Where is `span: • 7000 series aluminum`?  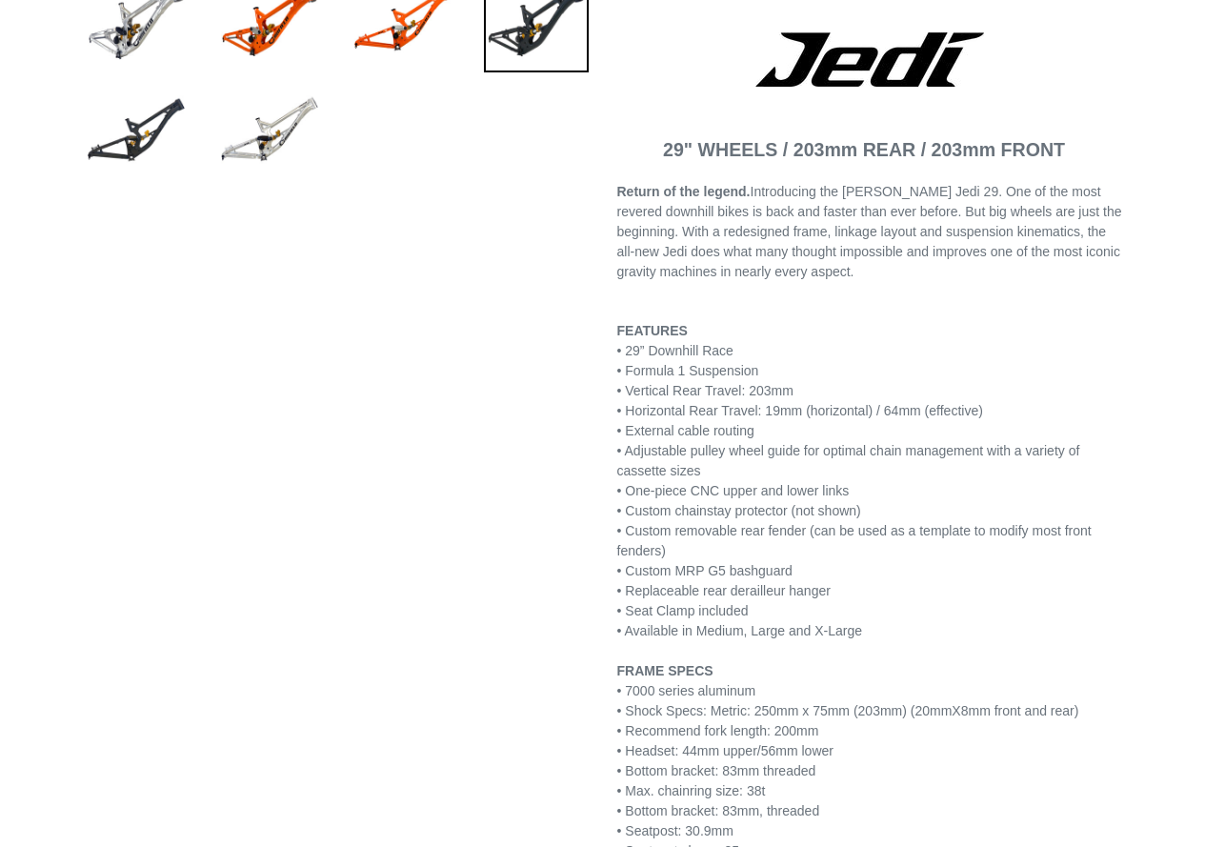 span: • 7000 series aluminum is located at coordinates (687, 691).